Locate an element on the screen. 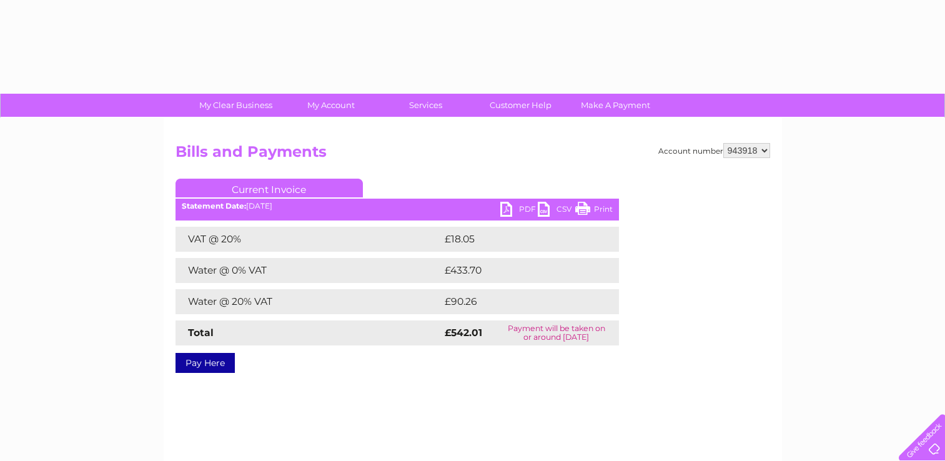 The height and width of the screenshot is (461, 945). strong: Total is located at coordinates (201, 332).